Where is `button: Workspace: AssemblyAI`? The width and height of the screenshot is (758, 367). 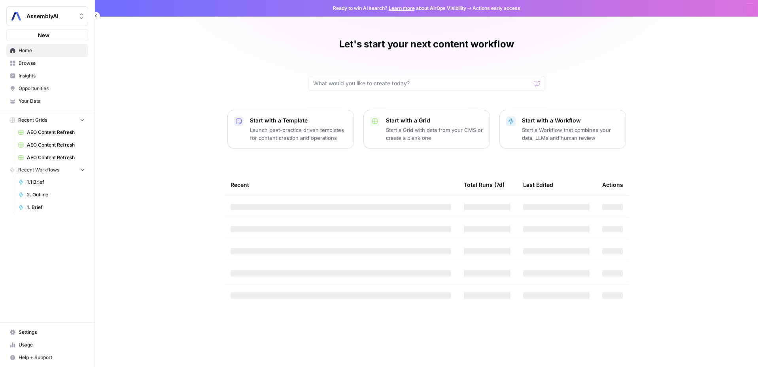 button: Workspace: AssemblyAI is located at coordinates (47, 16).